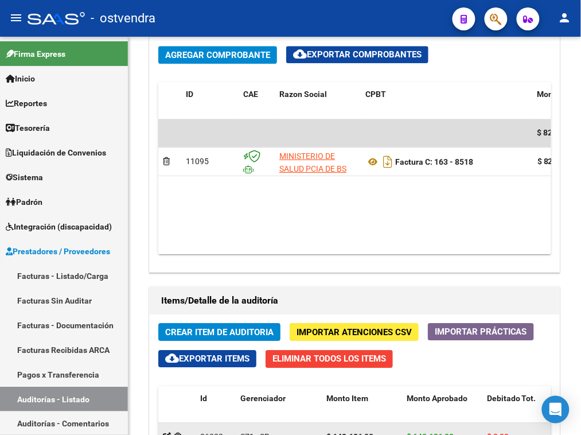 Image resolution: width=581 pixels, height=435 pixels. I want to click on datatable-header-cell: ID, so click(210, 101).